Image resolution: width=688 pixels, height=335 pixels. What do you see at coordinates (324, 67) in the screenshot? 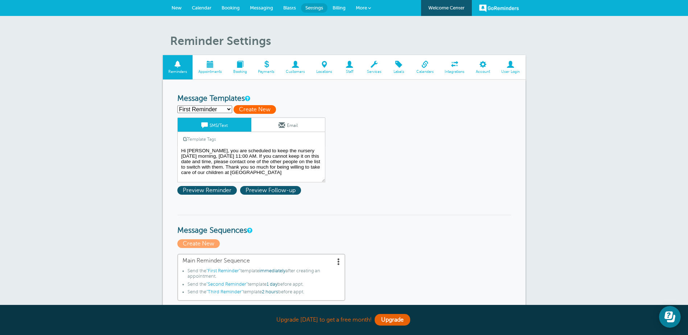
I see `a: Locations` at bounding box center [324, 67].